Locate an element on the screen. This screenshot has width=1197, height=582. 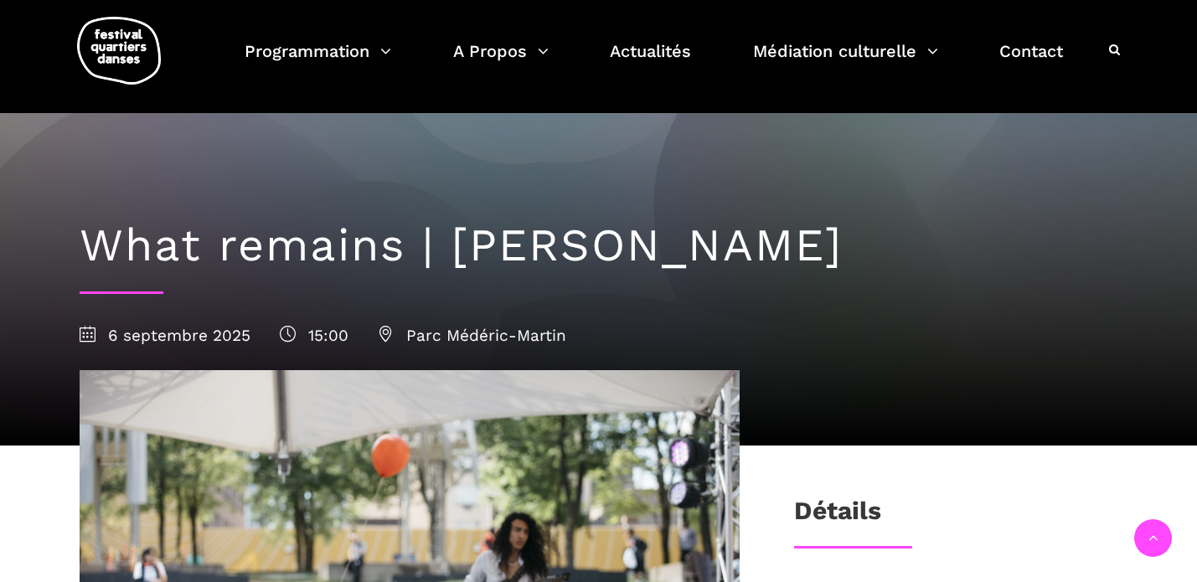
span: 6 septembre 2025 is located at coordinates (165, 335).